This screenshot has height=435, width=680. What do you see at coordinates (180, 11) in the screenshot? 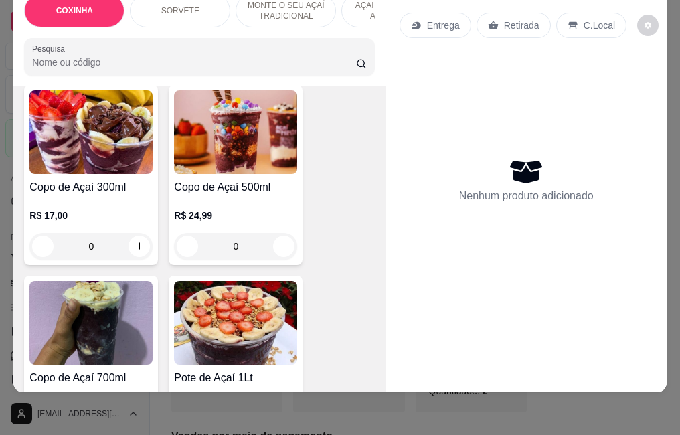
I see `p: SORVETE` at bounding box center [180, 11].